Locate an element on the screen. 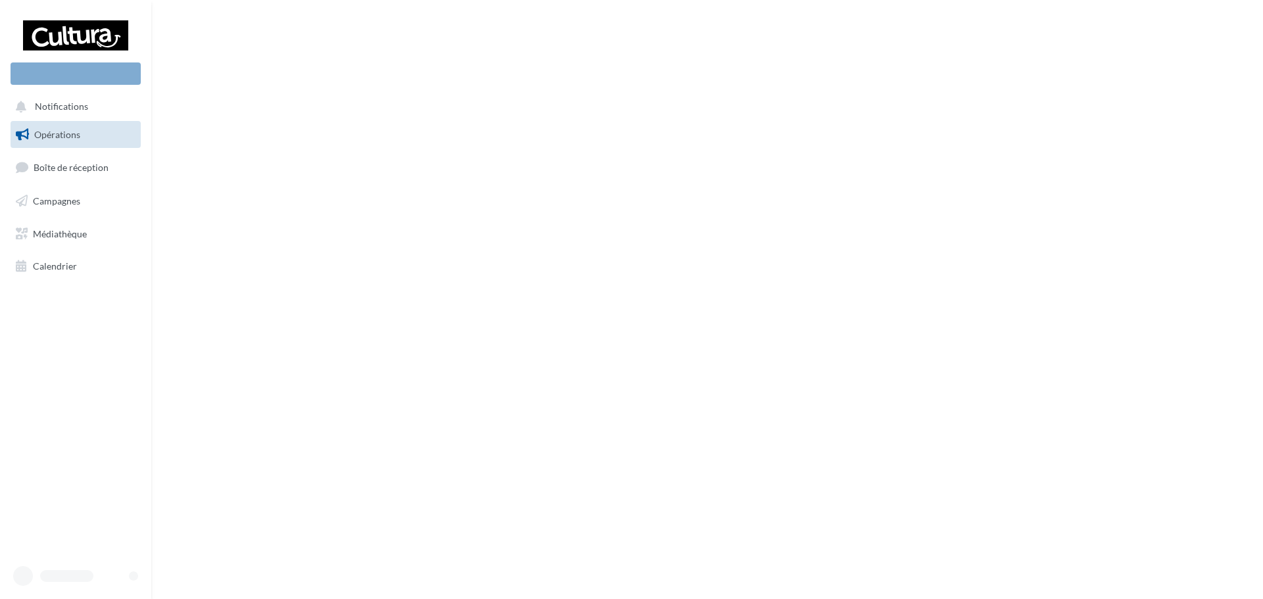 Image resolution: width=1263 pixels, height=599 pixels. div: Nouvelle campagne is located at coordinates (76, 74).